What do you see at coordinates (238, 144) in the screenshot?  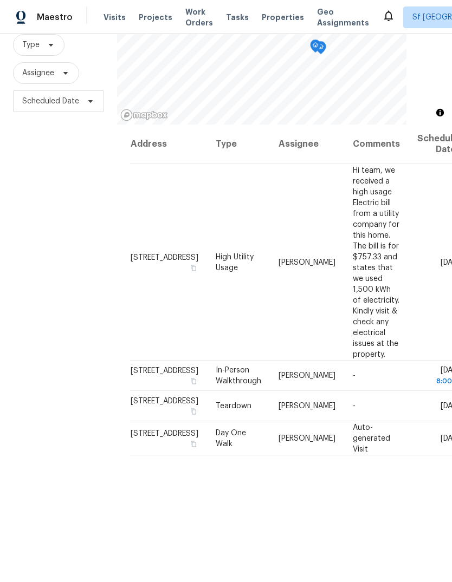 I see `th: Type` at bounding box center [238, 144].